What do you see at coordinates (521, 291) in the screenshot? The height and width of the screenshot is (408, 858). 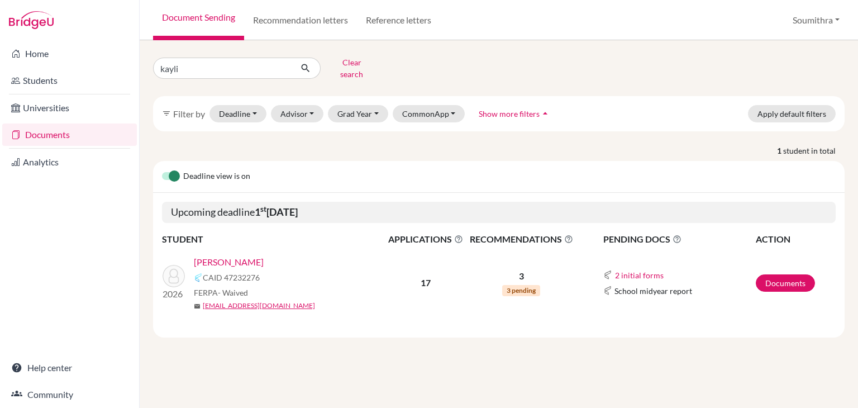 I see `span: 3 pending` at bounding box center [521, 291].